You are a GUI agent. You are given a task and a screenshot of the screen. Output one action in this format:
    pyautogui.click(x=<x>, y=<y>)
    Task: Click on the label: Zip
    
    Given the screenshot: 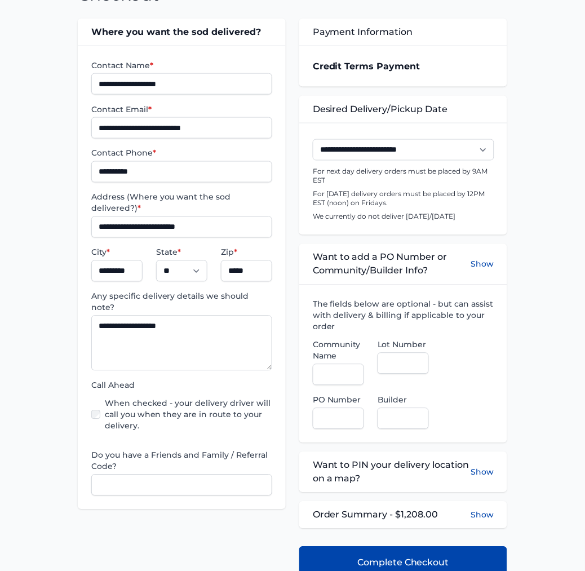 What is the action you would take?
    pyautogui.click(x=246, y=253)
    